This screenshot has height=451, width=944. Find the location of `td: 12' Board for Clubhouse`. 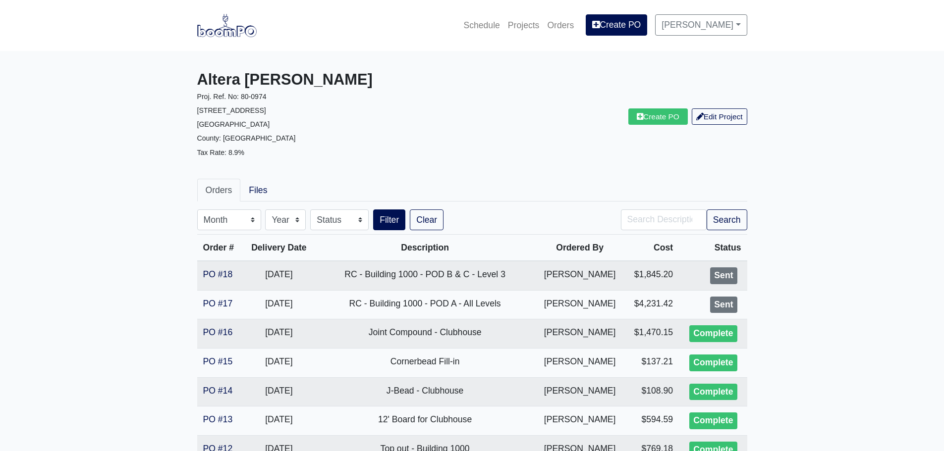

td: 12' Board for Clubhouse is located at coordinates (424, 421).